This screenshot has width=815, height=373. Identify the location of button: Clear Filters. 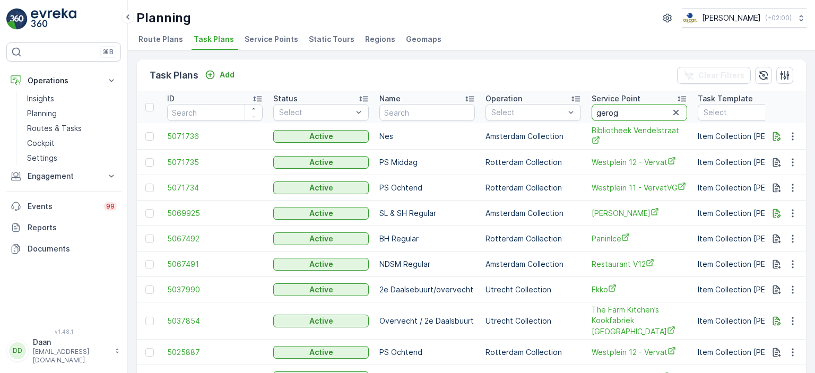
(714, 75).